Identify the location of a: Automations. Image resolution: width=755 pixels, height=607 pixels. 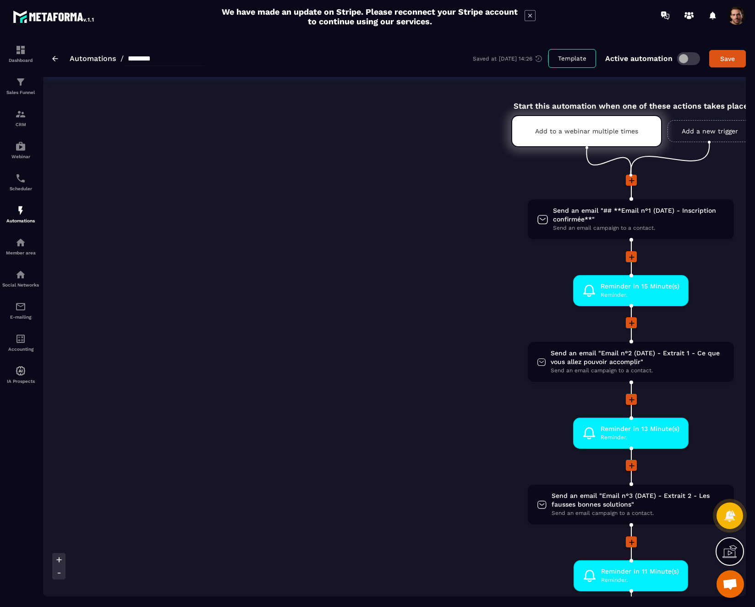
(93, 58).